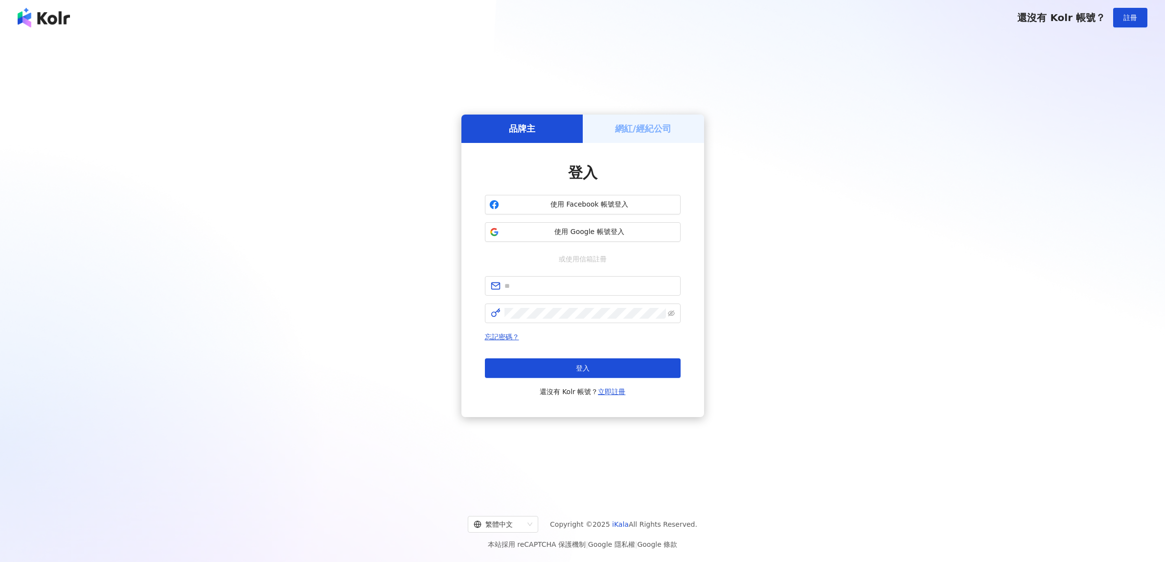  I want to click on a: Google 隱私權, so click(612, 544).